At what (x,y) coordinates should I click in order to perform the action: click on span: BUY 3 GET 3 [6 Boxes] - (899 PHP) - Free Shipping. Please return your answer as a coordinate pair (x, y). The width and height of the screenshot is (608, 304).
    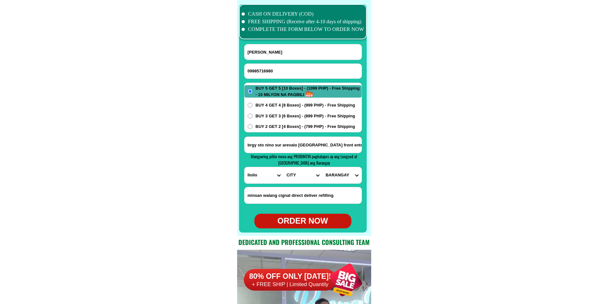
    Looking at the image, I should click on (305, 116).